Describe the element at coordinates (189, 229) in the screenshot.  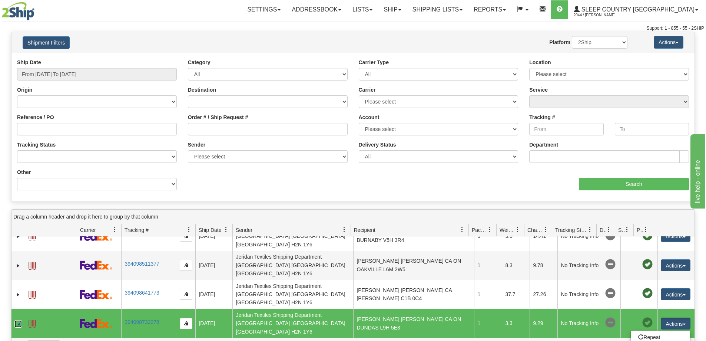
I see `a: Tracking # filter column settings` at that location.